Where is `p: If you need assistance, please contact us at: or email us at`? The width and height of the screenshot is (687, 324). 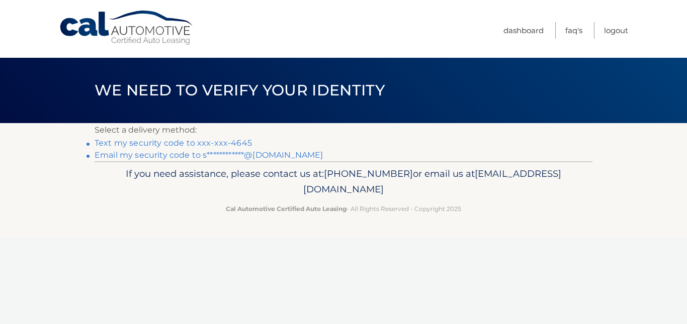 p: If you need assistance, please contact us at: or email us at is located at coordinates (344, 182).